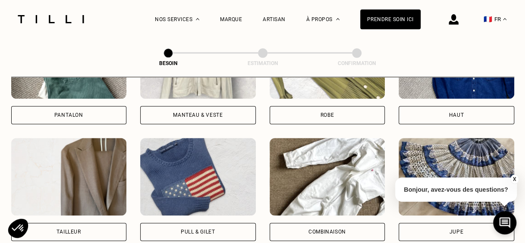  I want to click on div: Besoin, so click(168, 63).